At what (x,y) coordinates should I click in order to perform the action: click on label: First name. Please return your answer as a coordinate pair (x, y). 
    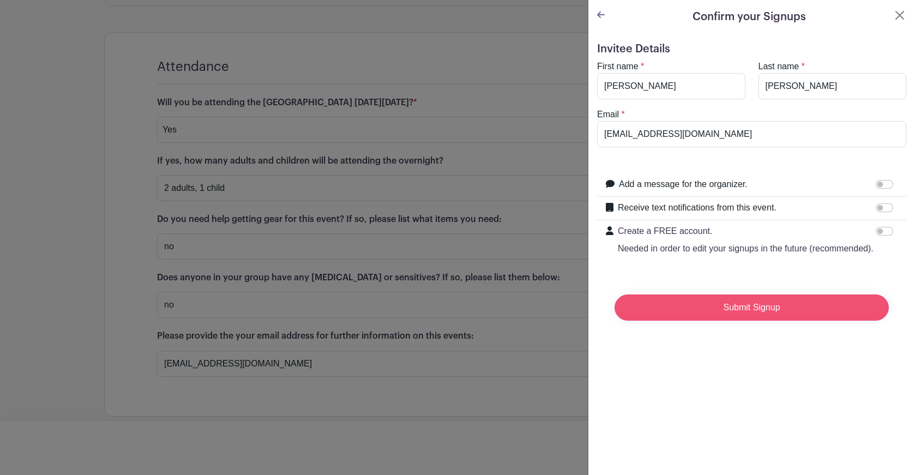
    Looking at the image, I should click on (618, 66).